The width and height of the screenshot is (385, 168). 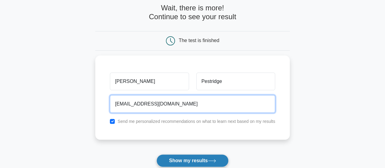 I want to click on input: First name, so click(x=149, y=81).